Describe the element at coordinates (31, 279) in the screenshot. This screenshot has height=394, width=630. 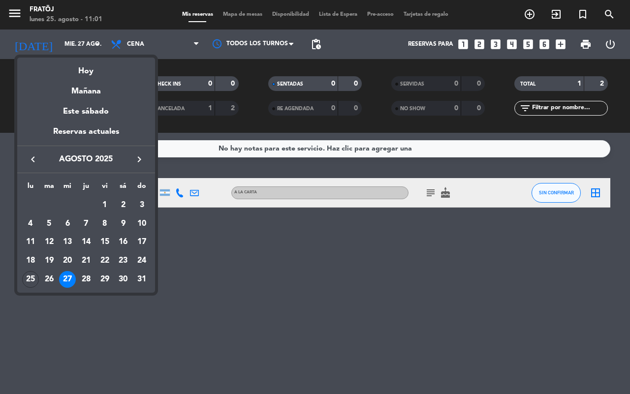
I see `td: 25 de agosto de 2025` at that location.